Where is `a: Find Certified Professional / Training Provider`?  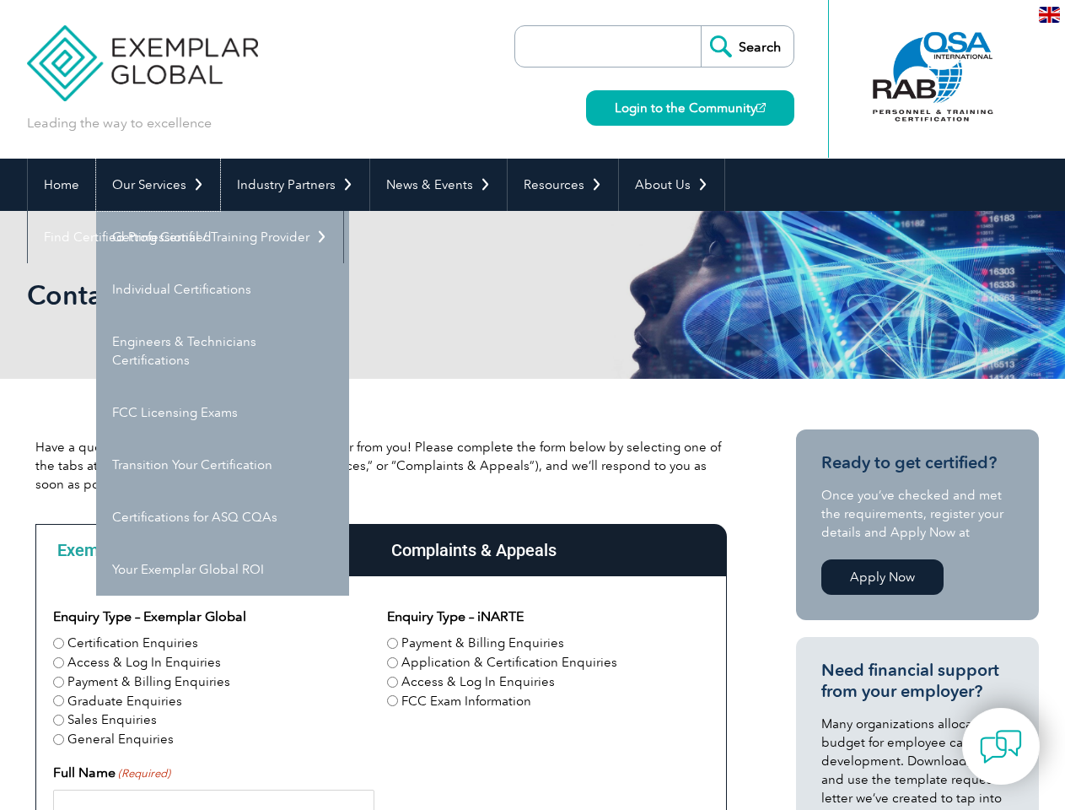 a: Find Certified Professional / Training Provider is located at coordinates (186, 237).